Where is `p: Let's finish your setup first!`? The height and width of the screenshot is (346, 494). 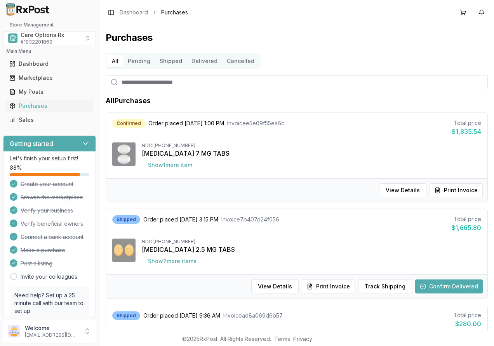 p: Let's finish your setup first! is located at coordinates (49, 158).